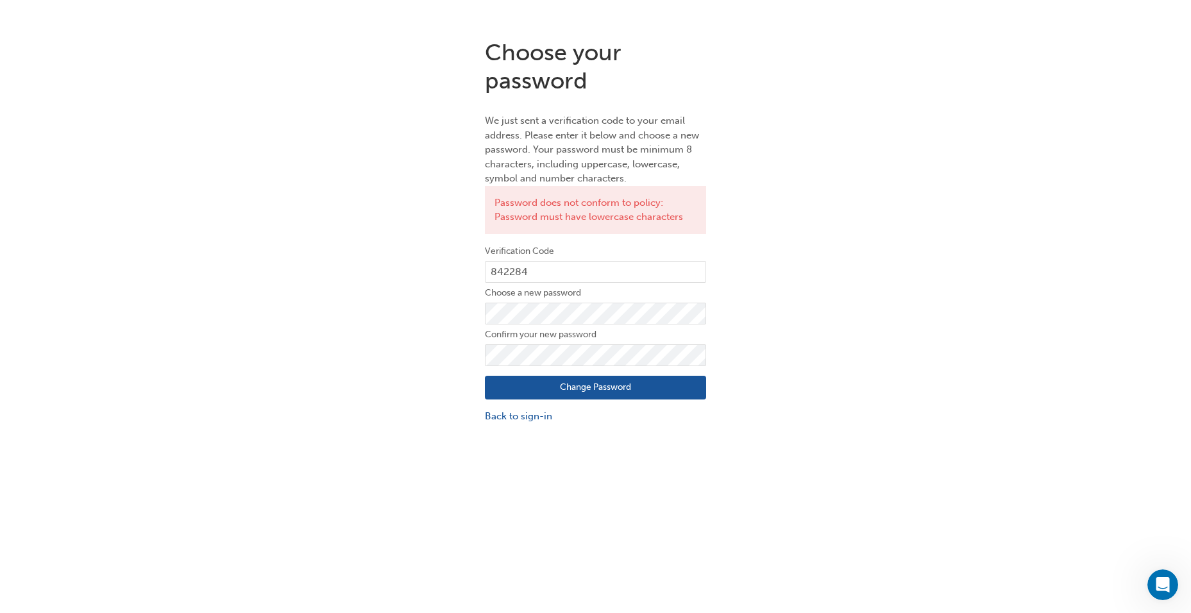 The height and width of the screenshot is (613, 1191). What do you see at coordinates (595, 66) in the screenshot?
I see `h1: Choose your password` at bounding box center [595, 66].